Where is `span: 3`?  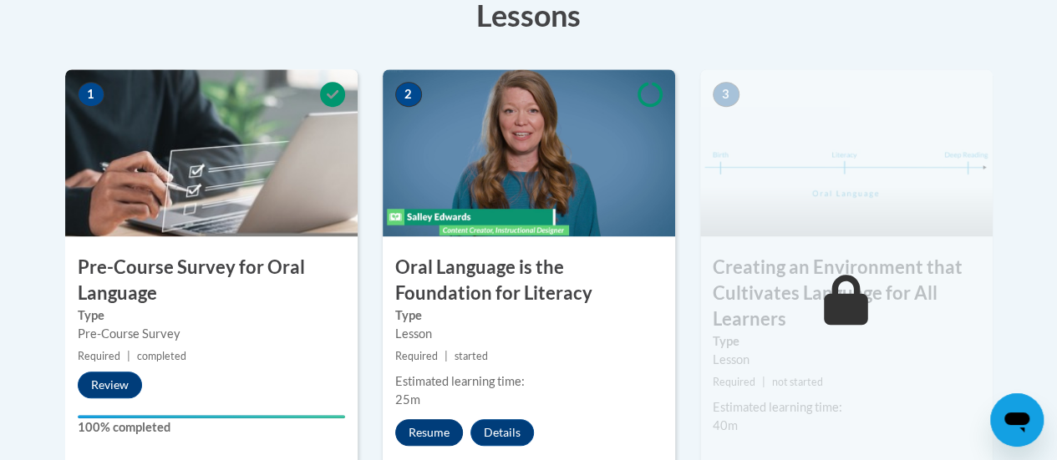
span: 3 is located at coordinates (726, 94).